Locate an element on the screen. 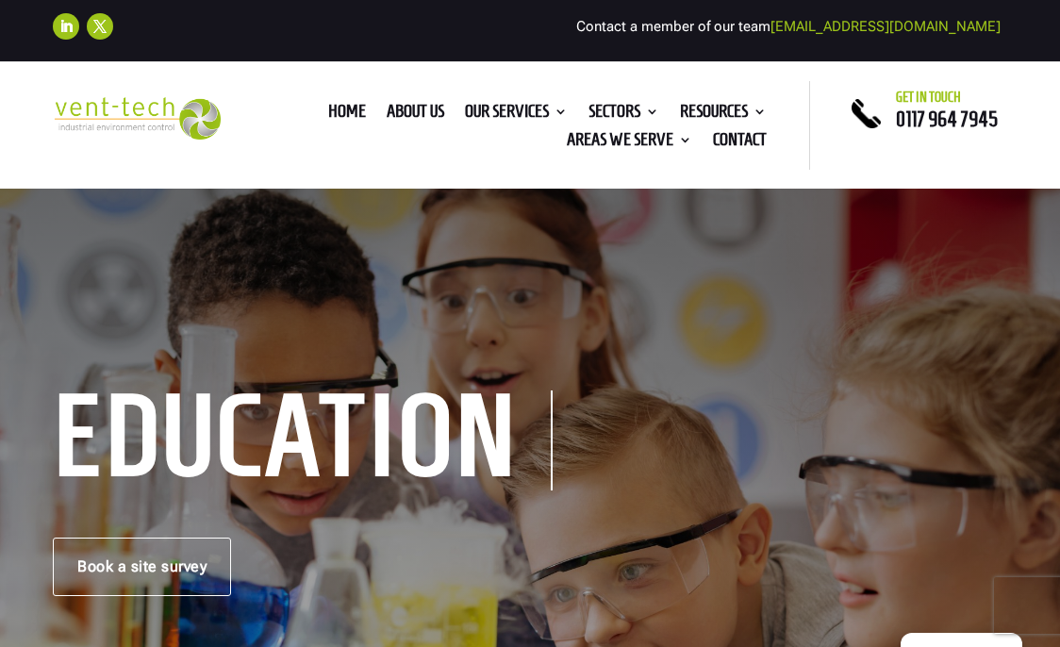  a: 0117 964 7945 is located at coordinates (947, 119).